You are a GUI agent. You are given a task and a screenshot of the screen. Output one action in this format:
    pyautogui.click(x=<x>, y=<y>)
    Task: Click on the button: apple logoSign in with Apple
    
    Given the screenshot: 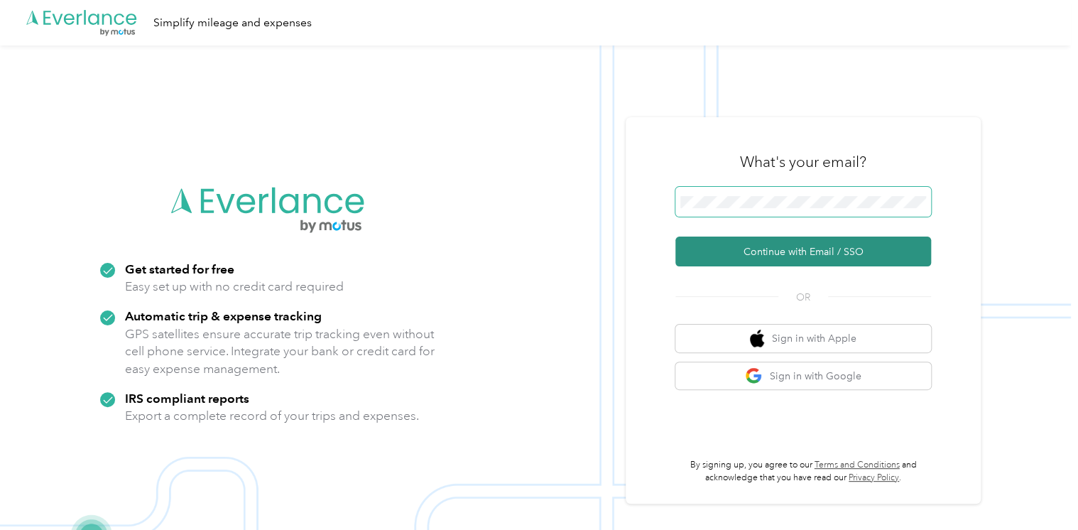 What is the action you would take?
    pyautogui.click(x=803, y=338)
    